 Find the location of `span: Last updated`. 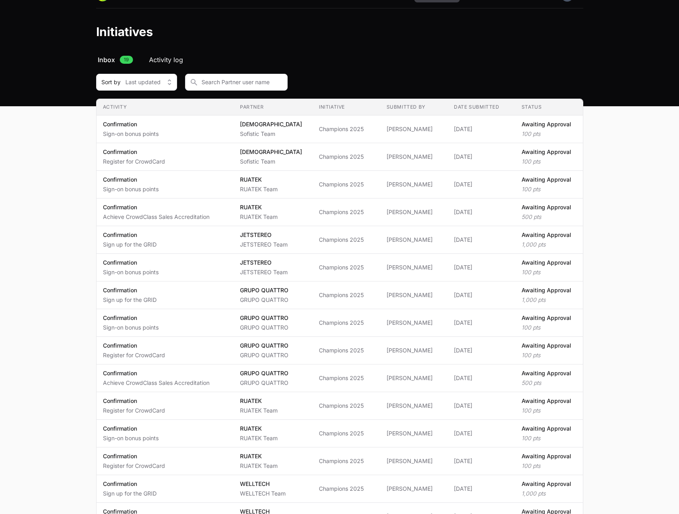

span: Last updated is located at coordinates (143, 82).